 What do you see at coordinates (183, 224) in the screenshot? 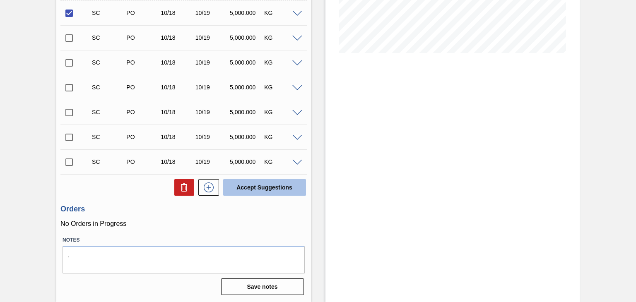
I see `p: No Orders in Progress` at bounding box center [183, 224].